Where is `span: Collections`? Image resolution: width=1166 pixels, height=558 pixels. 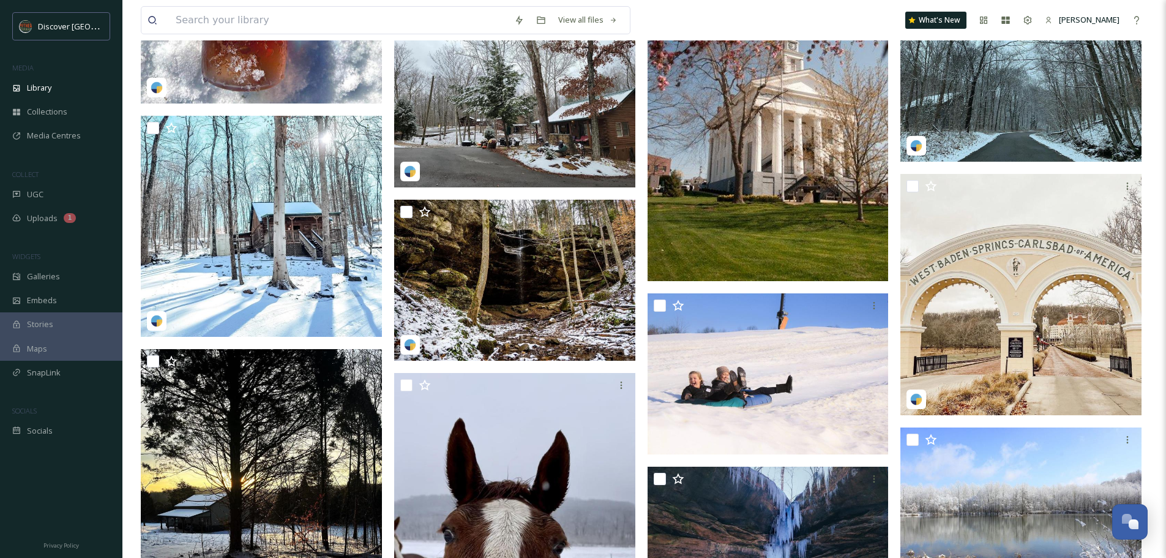 span: Collections is located at coordinates (47, 111).